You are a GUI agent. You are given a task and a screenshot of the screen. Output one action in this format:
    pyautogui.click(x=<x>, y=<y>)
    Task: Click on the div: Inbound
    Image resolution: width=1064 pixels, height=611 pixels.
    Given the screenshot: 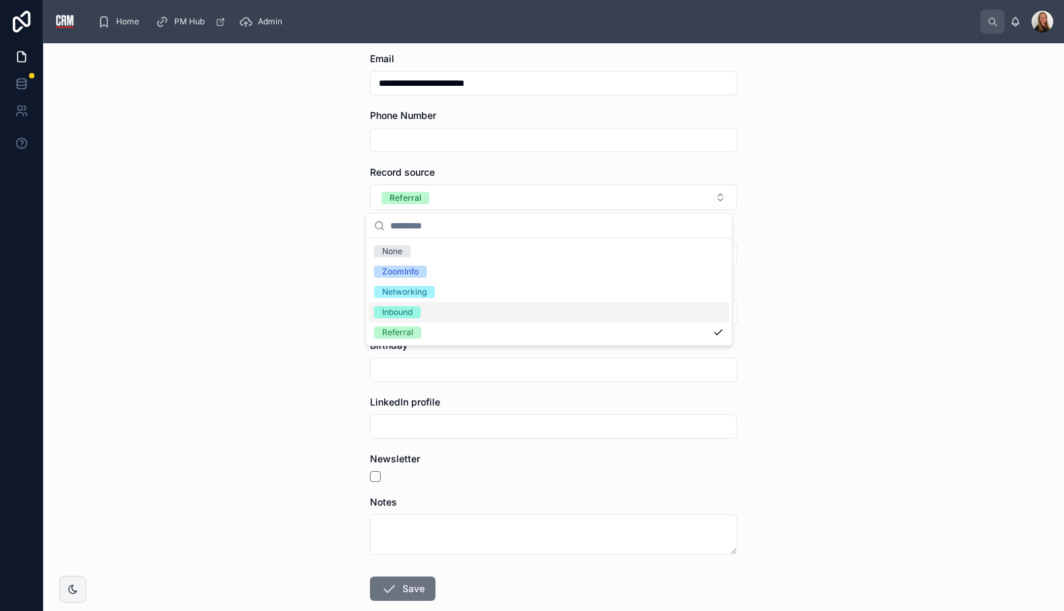 What is the action you would take?
    pyautogui.click(x=397, y=312)
    